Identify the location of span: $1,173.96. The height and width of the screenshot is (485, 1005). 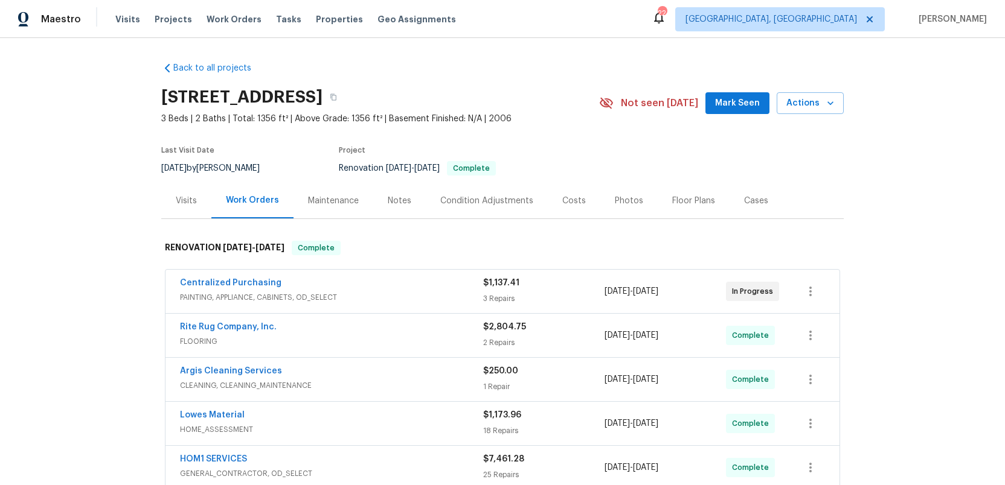
(502, 415).